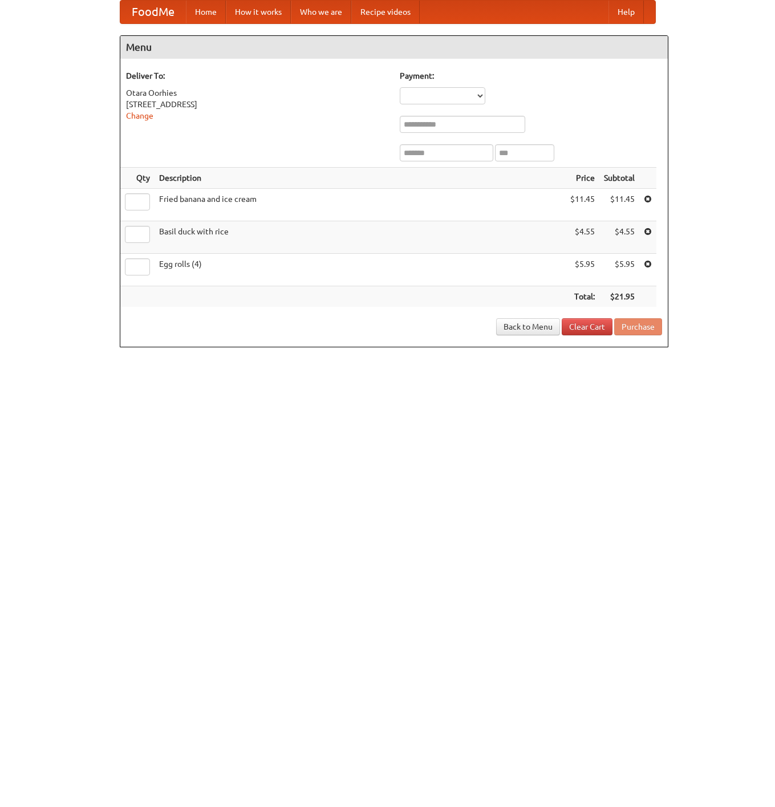 The height and width of the screenshot is (807, 775). What do you see at coordinates (257, 76) in the screenshot?
I see `h5: Deliver To:` at bounding box center [257, 76].